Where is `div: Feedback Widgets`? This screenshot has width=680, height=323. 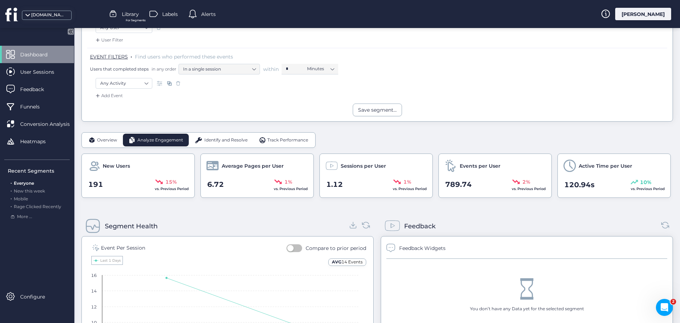 div: Feedback Widgets is located at coordinates (422, 248).